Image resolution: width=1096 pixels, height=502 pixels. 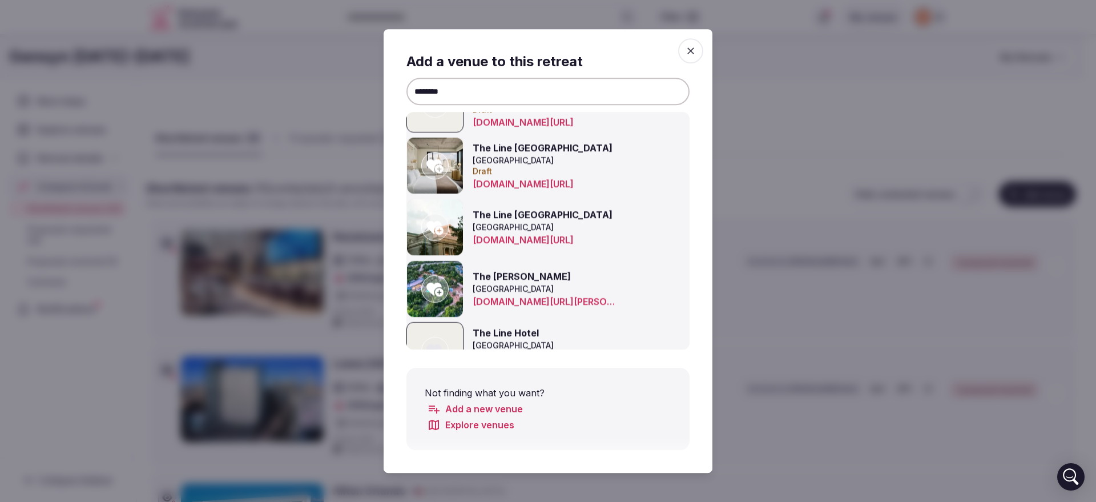 I want to click on h2: Add a venue to this retreat, so click(x=548, y=62).